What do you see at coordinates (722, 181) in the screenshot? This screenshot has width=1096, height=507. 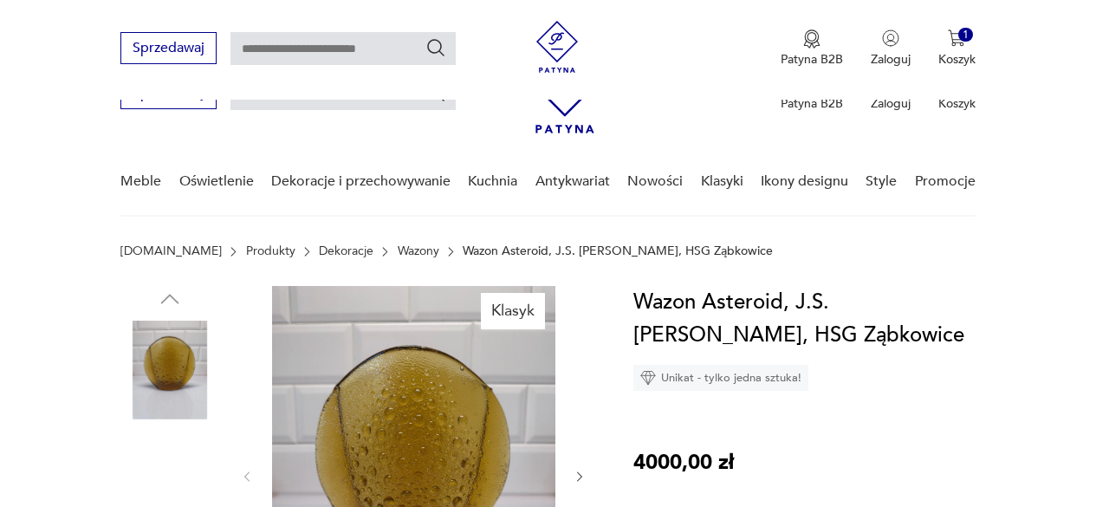 I see `a: Klasyki` at bounding box center [722, 181].